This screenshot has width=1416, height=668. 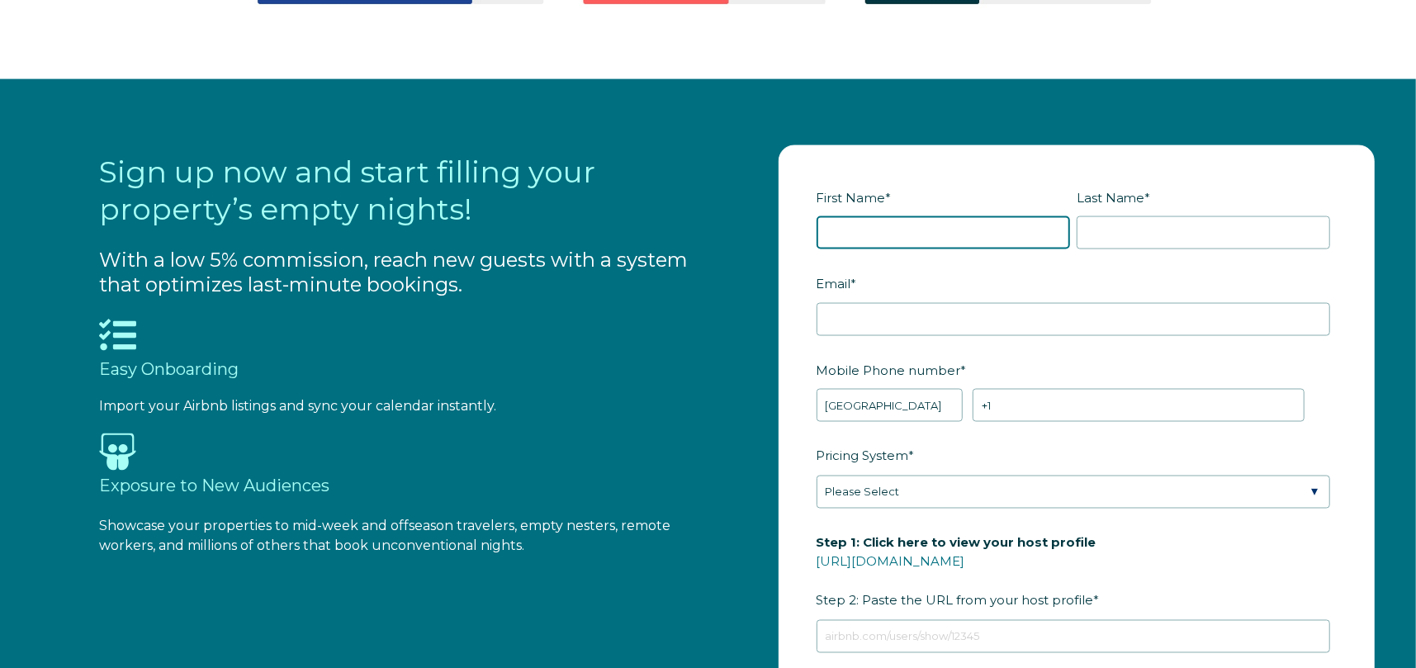 What do you see at coordinates (214, 486) in the screenshot?
I see `span: Exposure to New Audiences` at bounding box center [214, 486].